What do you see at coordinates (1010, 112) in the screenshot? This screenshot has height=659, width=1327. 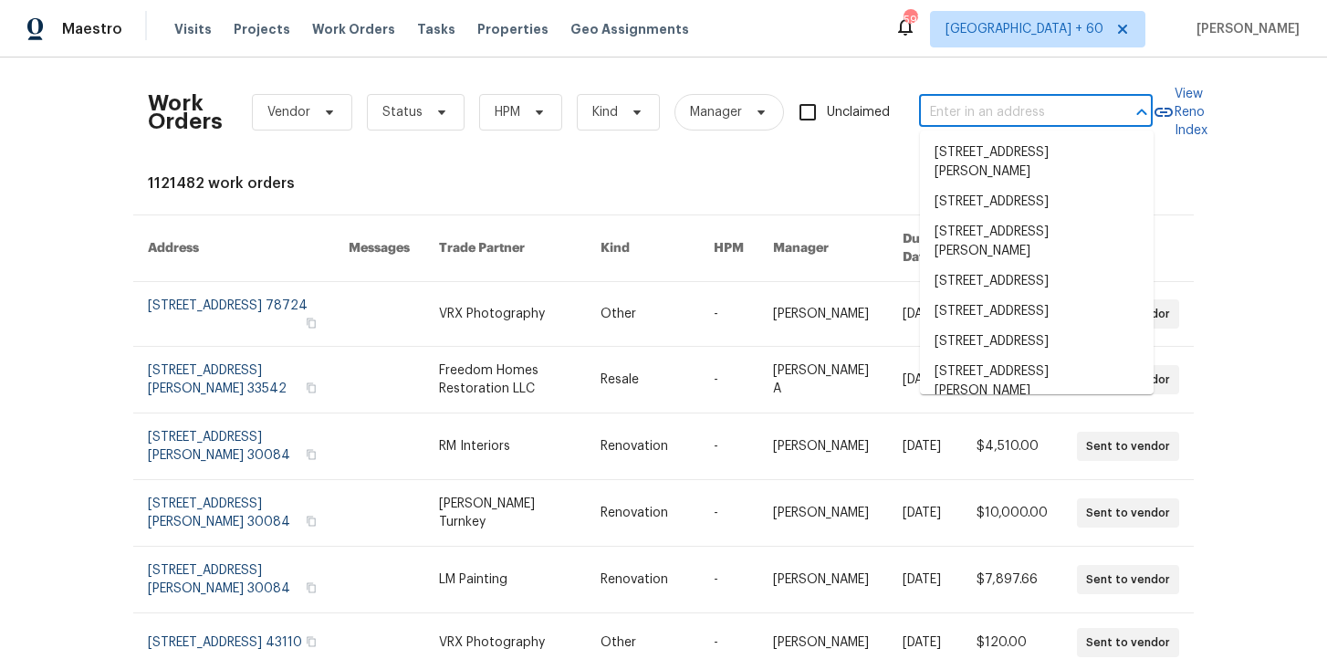 I see `input: Enter in an address` at bounding box center [1010, 112].